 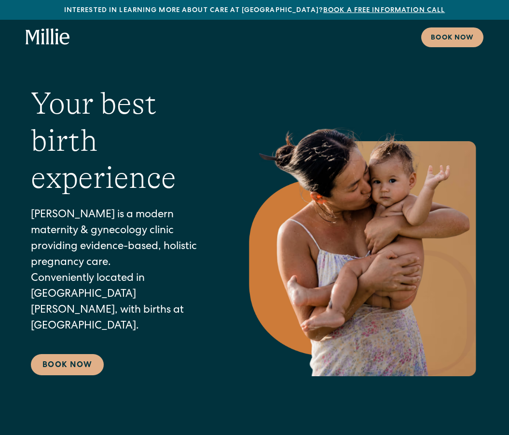 I want to click on a: Book now, so click(x=452, y=37).